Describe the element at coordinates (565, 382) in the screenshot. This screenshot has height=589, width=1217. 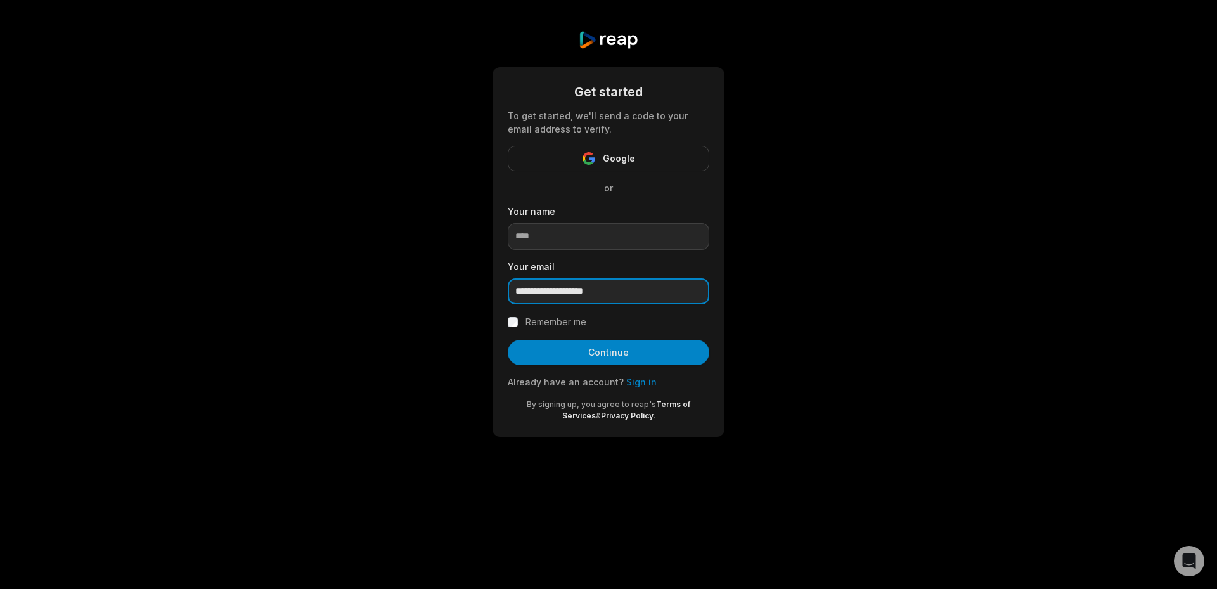
I see `span: Already have an account?` at that location.